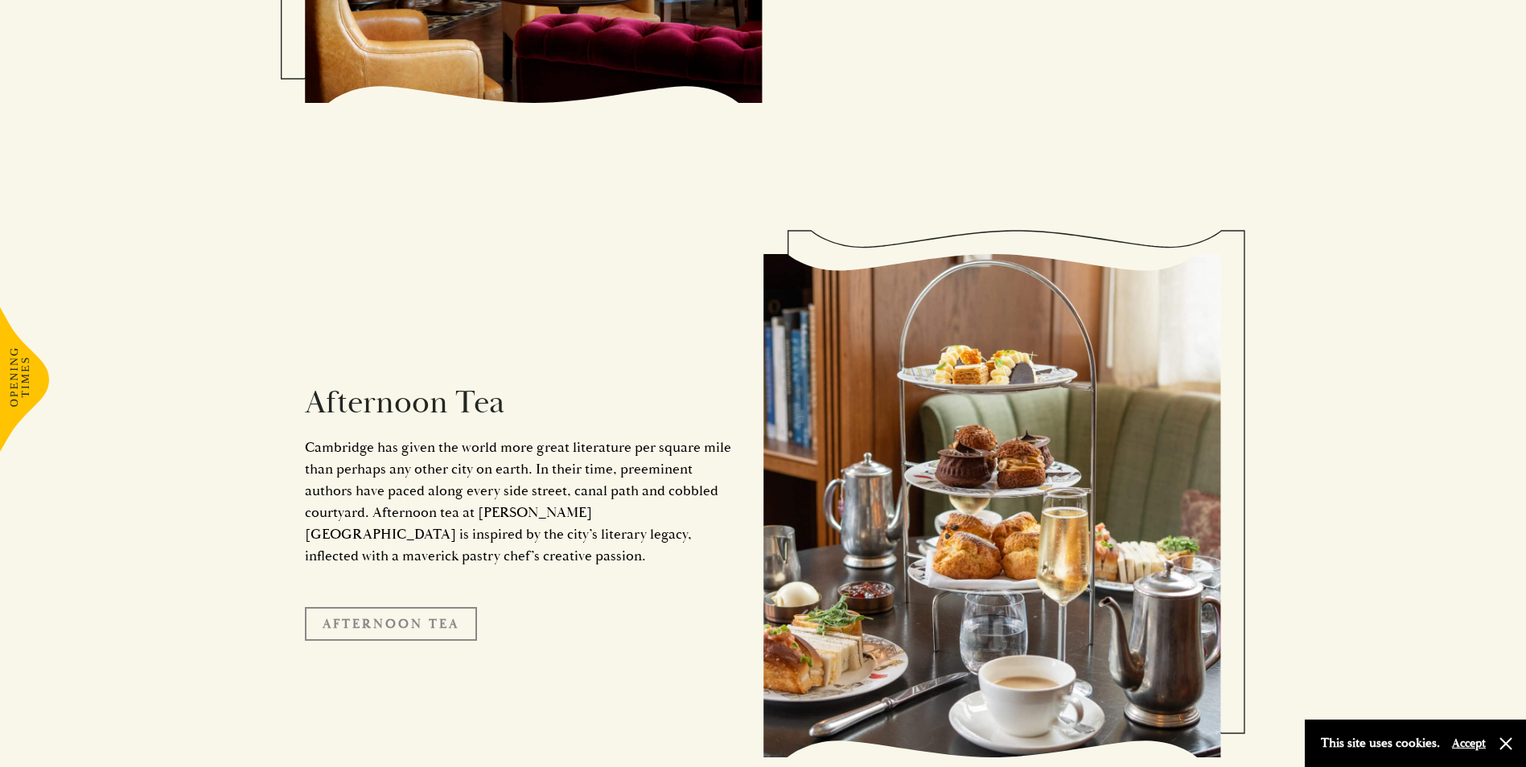  Describe the element at coordinates (1469, 743) in the screenshot. I see `button: Accept` at that location.